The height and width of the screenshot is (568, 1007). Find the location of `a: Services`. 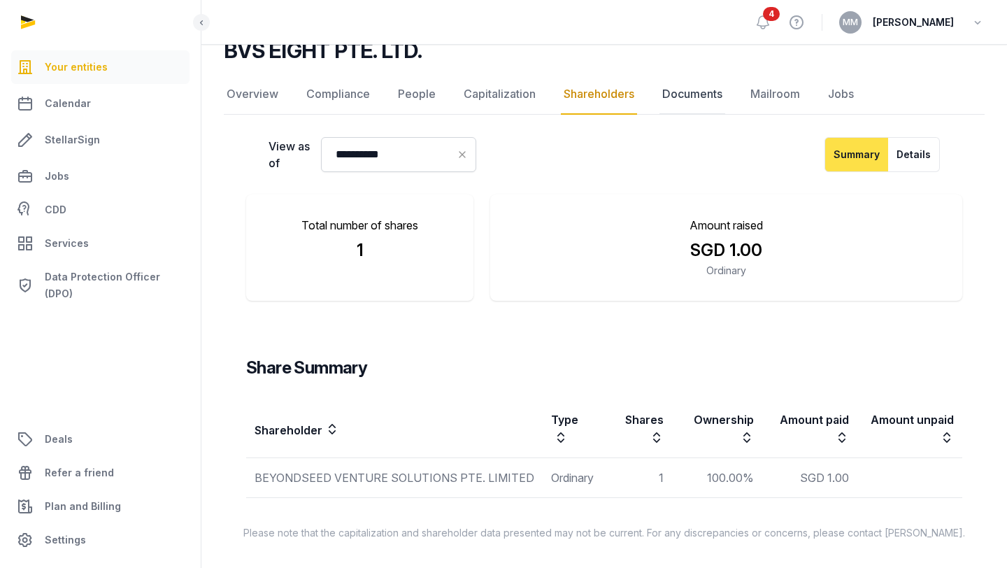

a: Services is located at coordinates (100, 243).